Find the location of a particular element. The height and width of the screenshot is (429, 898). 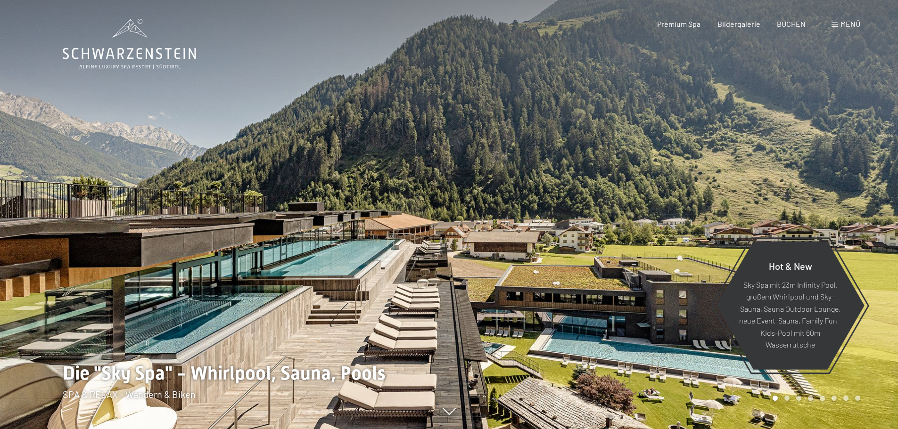

div: Carousel Page 3 is located at coordinates (799, 398).